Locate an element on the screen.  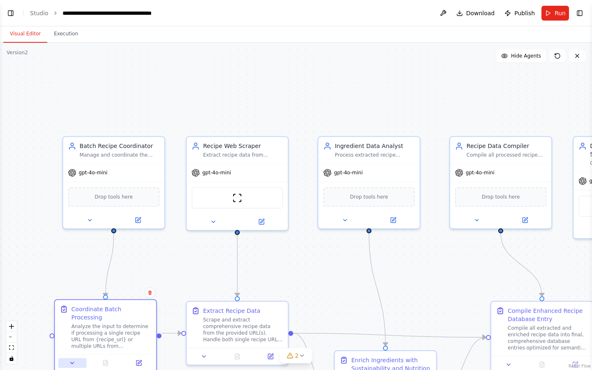
span: 2 is located at coordinates (297, 356).